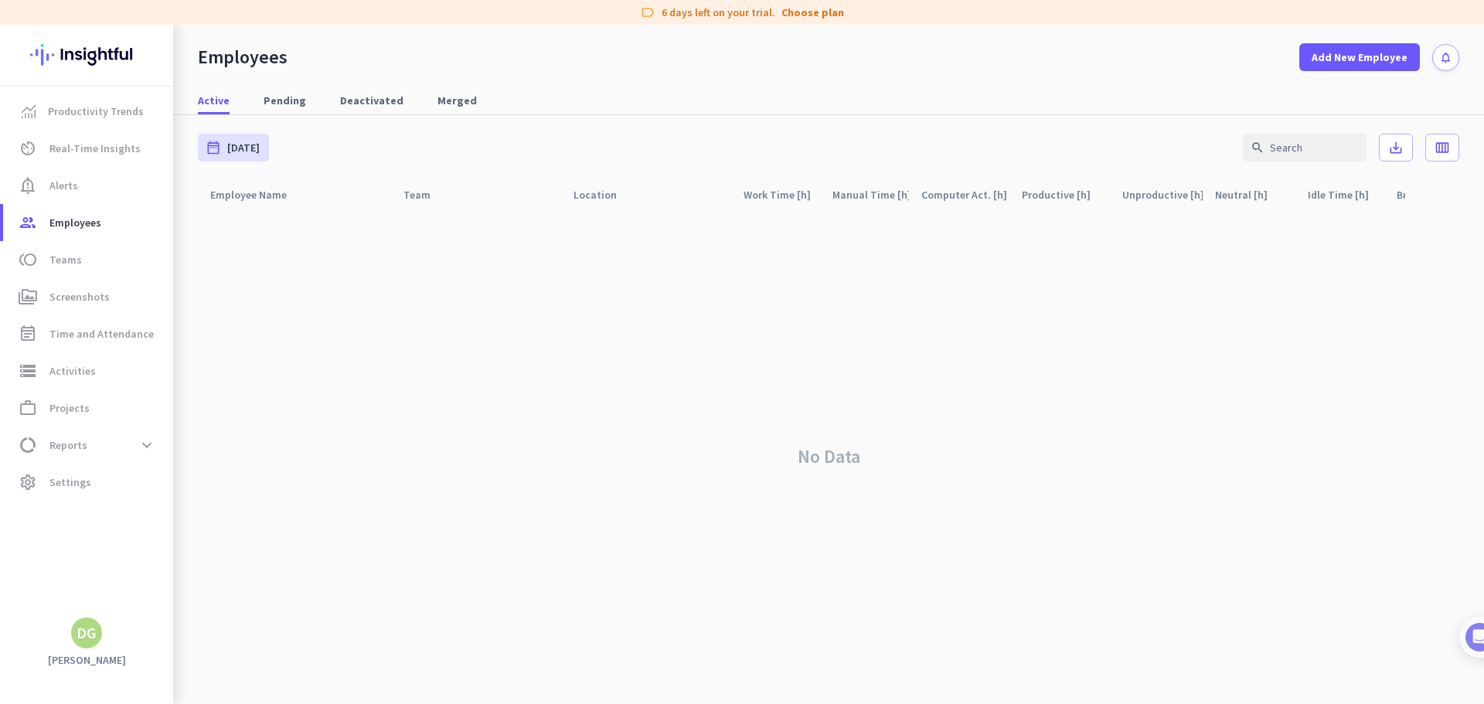  I want to click on i: data_usage, so click(28, 445).